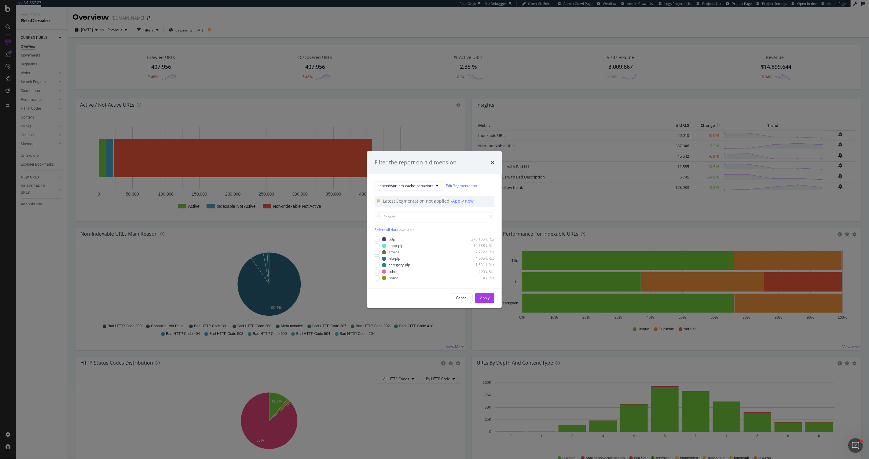 This screenshot has width=869, height=459. I want to click on div: times, so click(493, 163).